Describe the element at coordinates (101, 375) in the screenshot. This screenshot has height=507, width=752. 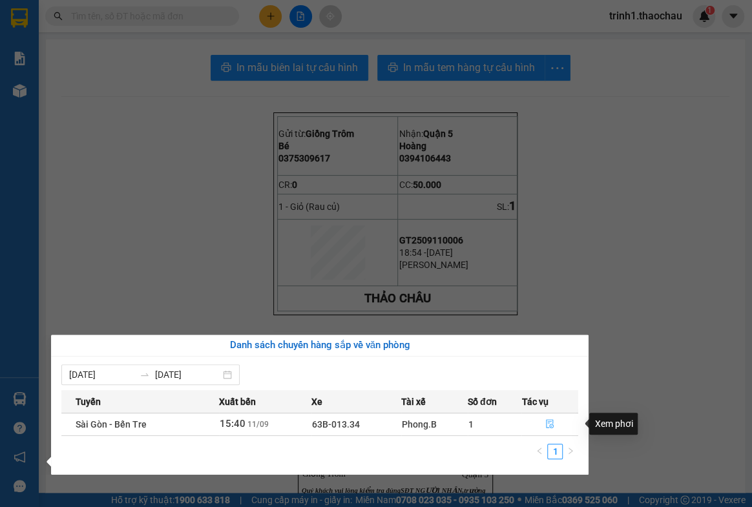
I see `input: Từ ngày` at that location.